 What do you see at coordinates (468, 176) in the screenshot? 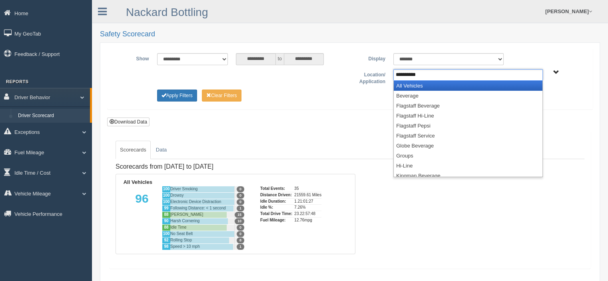
I see `li: Kingman Beverage` at bounding box center [468, 176].